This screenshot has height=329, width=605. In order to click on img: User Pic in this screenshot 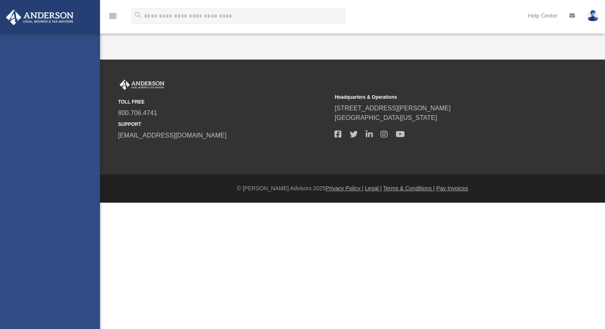, I will do `click(593, 16)`.